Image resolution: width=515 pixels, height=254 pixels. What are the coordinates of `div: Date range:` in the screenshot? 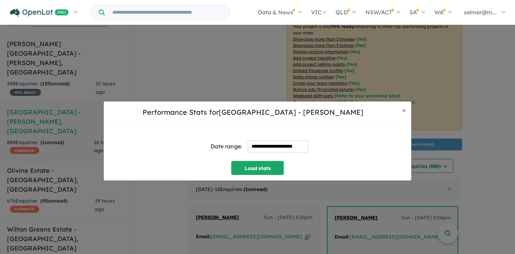 It's located at (226, 146).